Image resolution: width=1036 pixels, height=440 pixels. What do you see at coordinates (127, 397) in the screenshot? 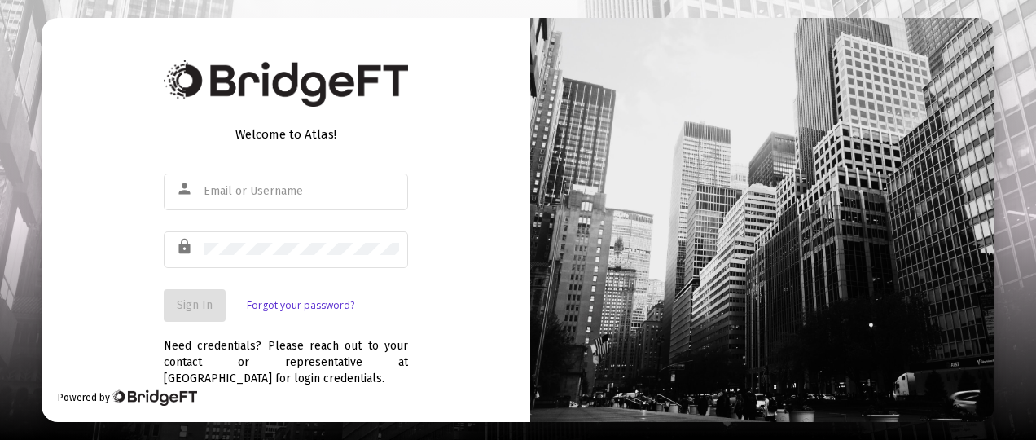
I see `div: Powered by` at bounding box center [127, 397].